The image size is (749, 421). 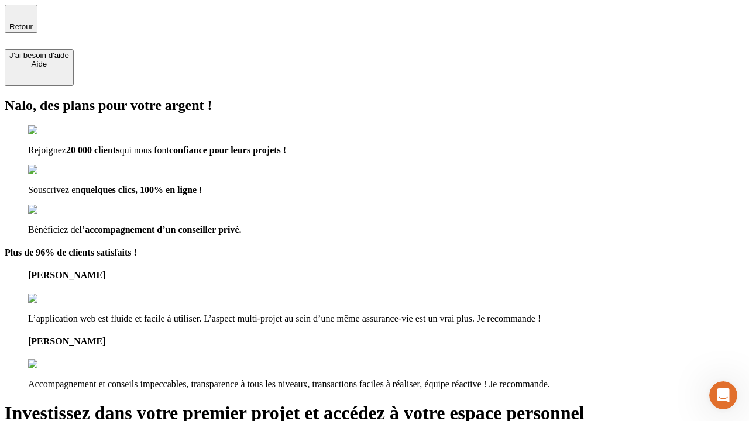 What do you see at coordinates (21, 26) in the screenshot?
I see `span: Retour` at bounding box center [21, 26].